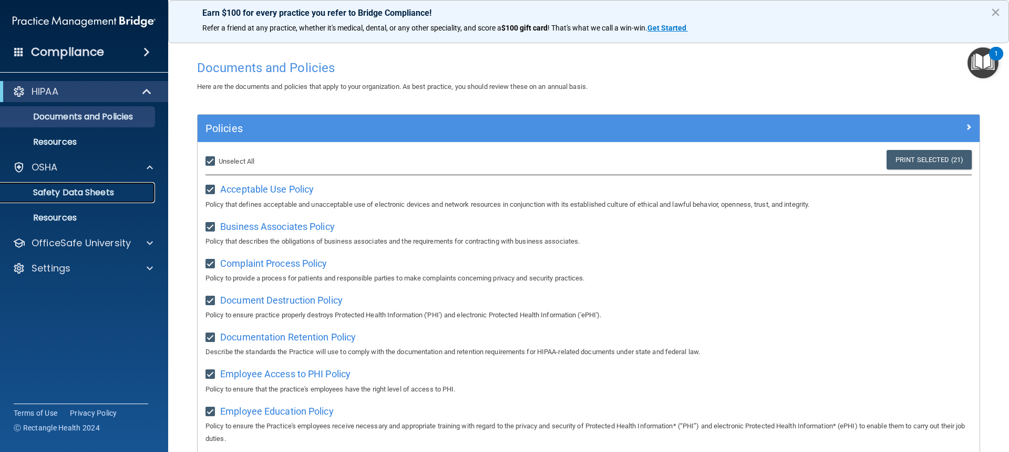  Describe the element at coordinates (589, 432) in the screenshot. I see `p: Policy to ensure the Practice's employees receive necessary and appropriate training with regard ...` at that location.